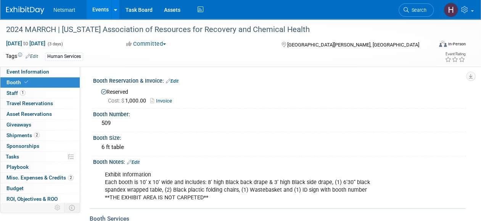 This screenshot has width=481, height=221. What do you see at coordinates (40, 188) in the screenshot?
I see `a: Budget` at bounding box center [40, 188].